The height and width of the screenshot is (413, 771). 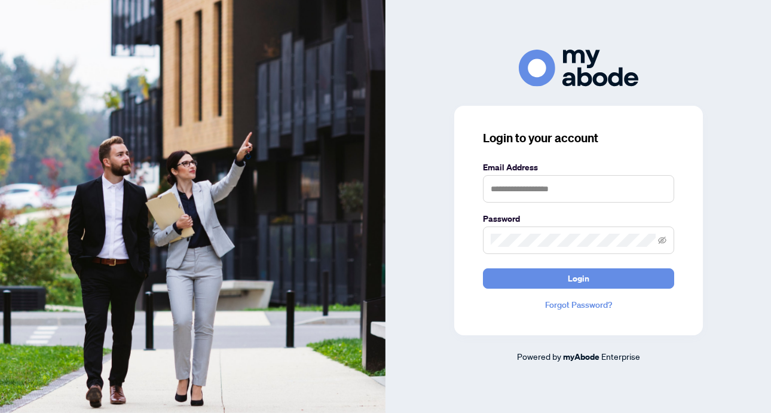 I want to click on label: Password, so click(x=578, y=219).